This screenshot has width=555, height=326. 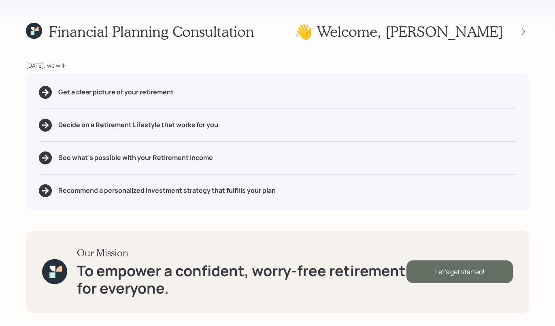 What do you see at coordinates (460, 272) in the screenshot?
I see `div: Let's get started!` at bounding box center [460, 272].